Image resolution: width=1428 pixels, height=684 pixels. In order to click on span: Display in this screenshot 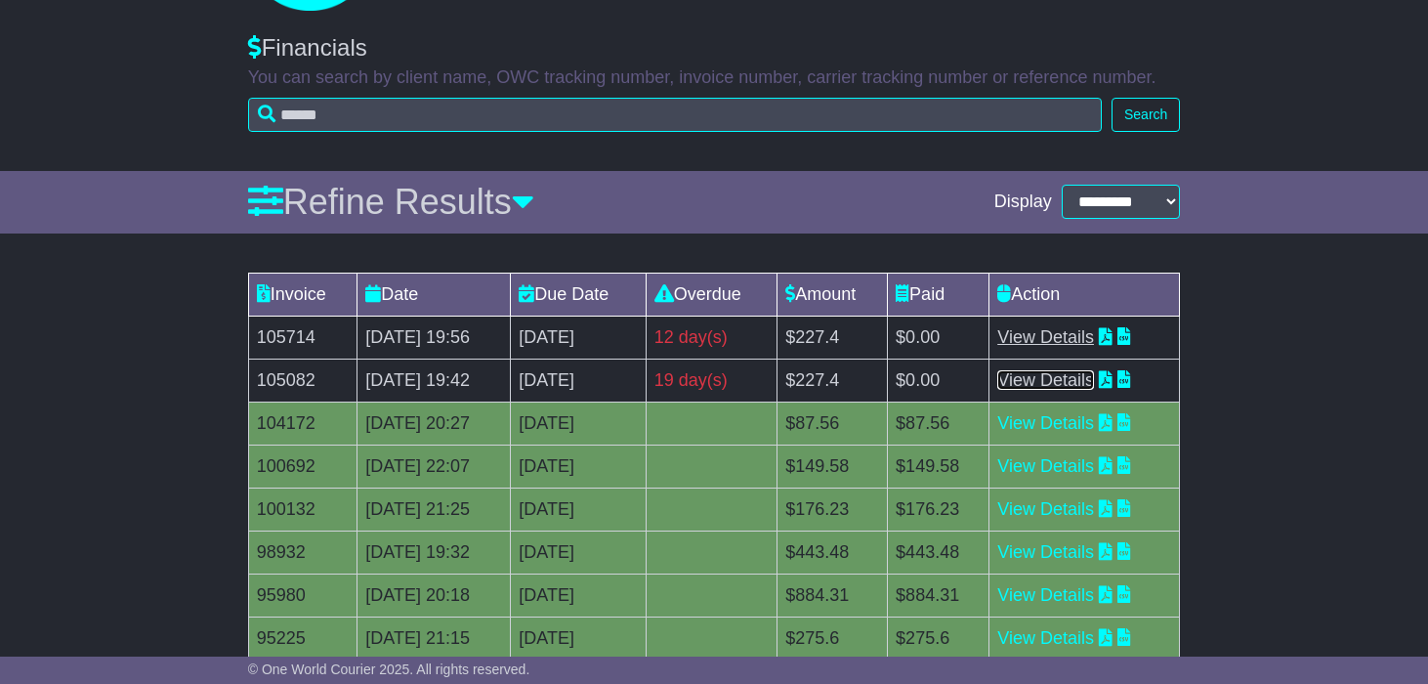, I will do `click(1023, 202)`.